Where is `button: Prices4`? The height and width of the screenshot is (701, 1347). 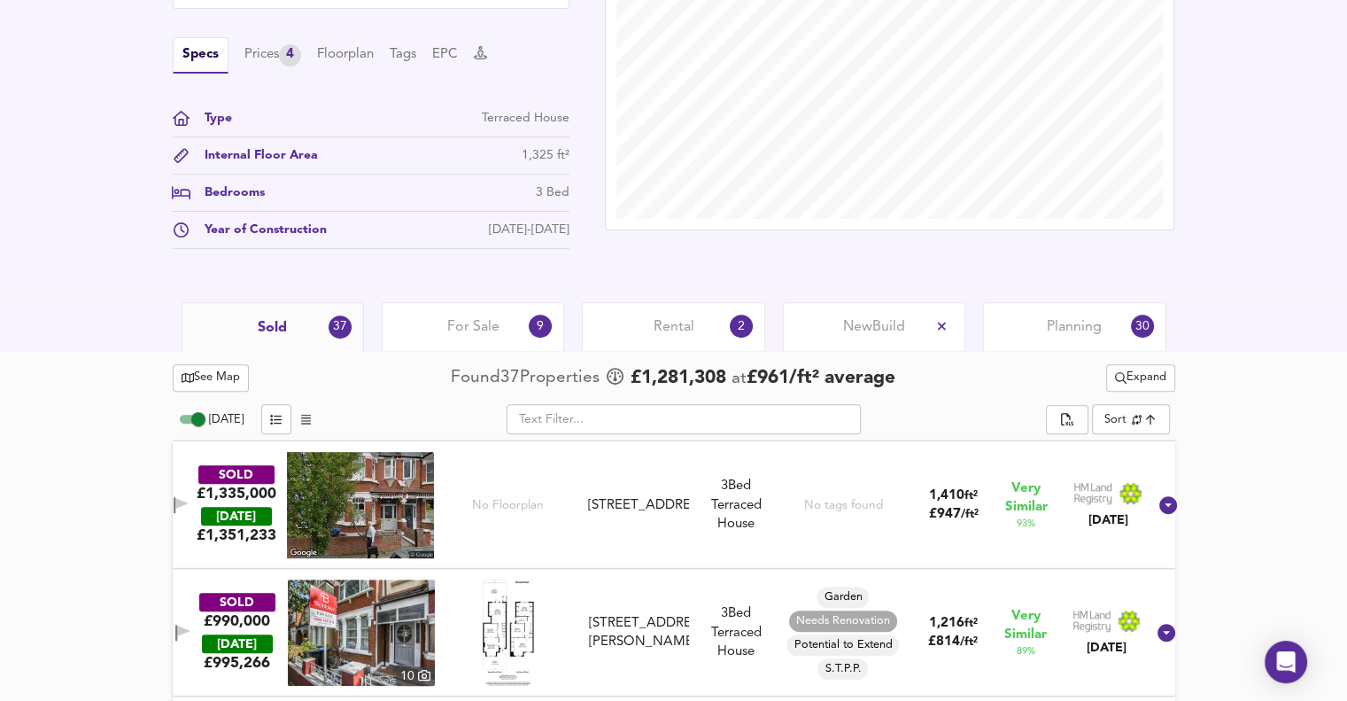 button: Prices4 is located at coordinates (273, 55).